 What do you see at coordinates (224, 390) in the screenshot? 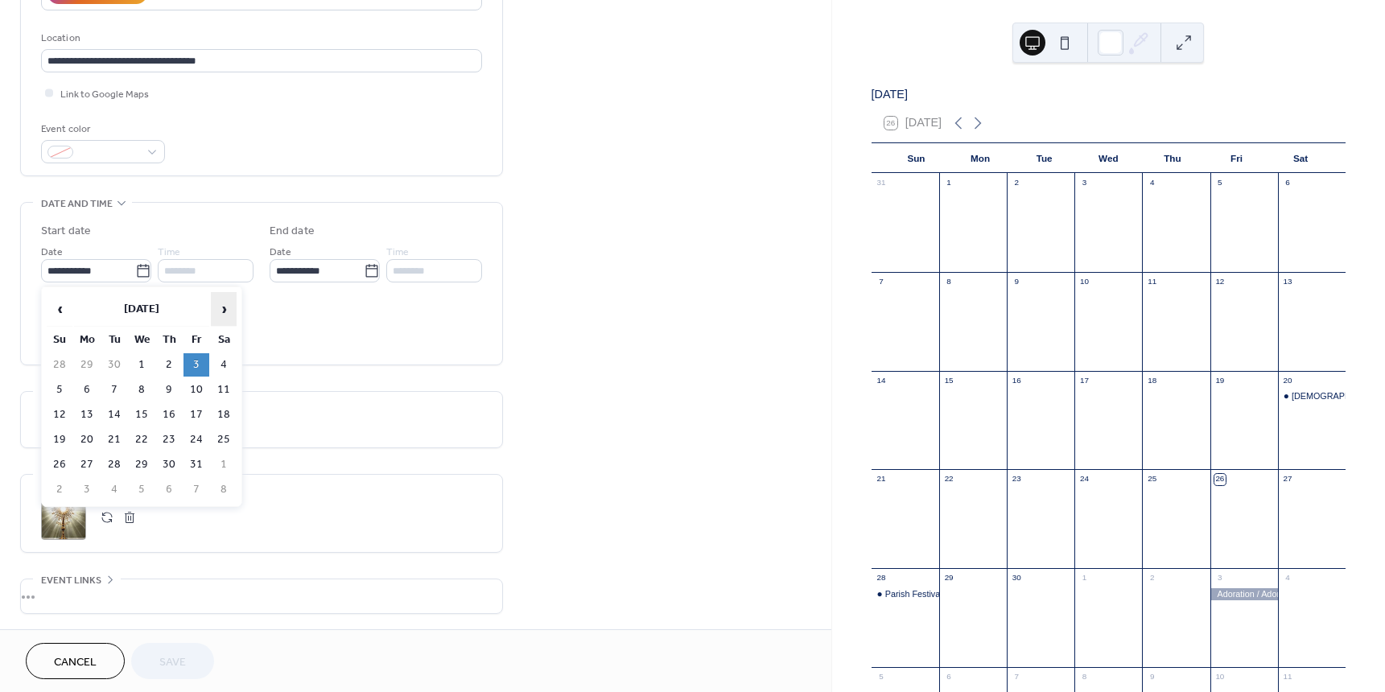
I see `td: 11` at bounding box center [224, 390].